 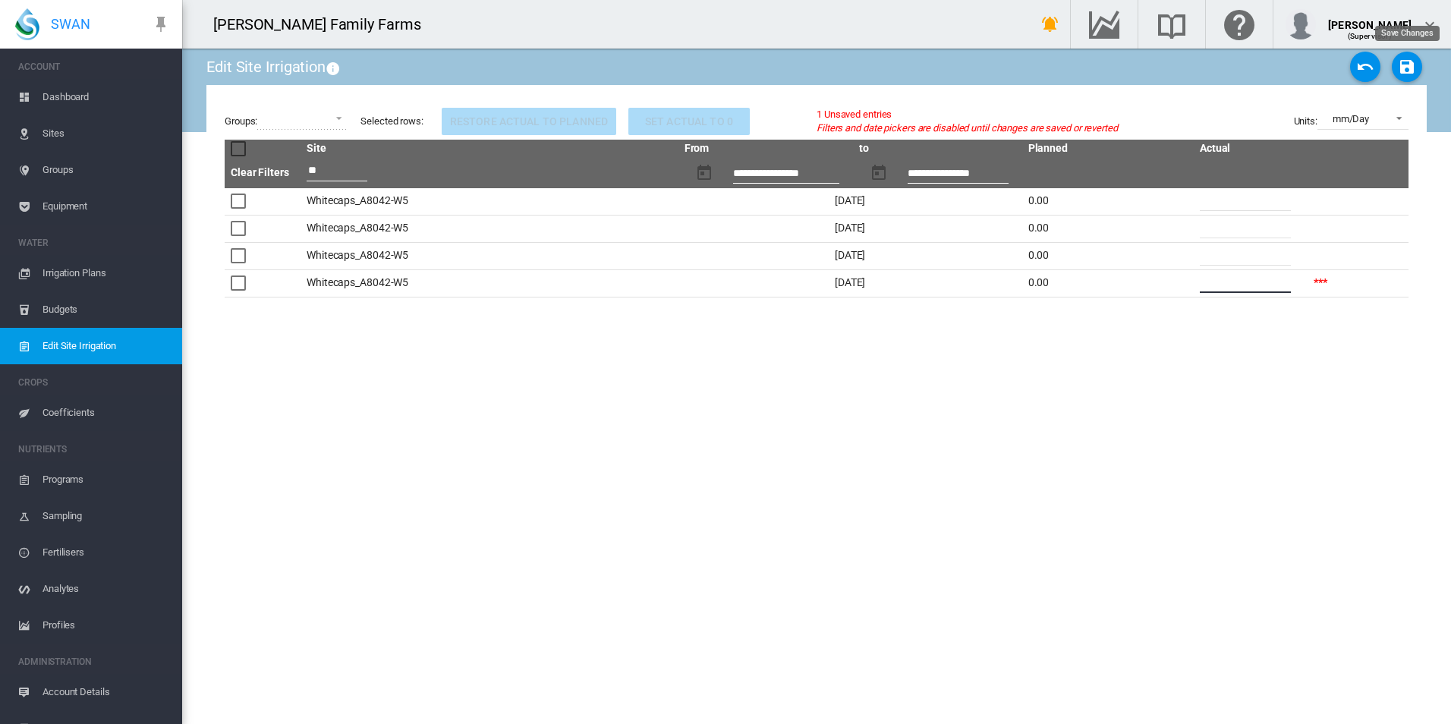 I want to click on button: Set actual to 0, so click(x=689, y=121).